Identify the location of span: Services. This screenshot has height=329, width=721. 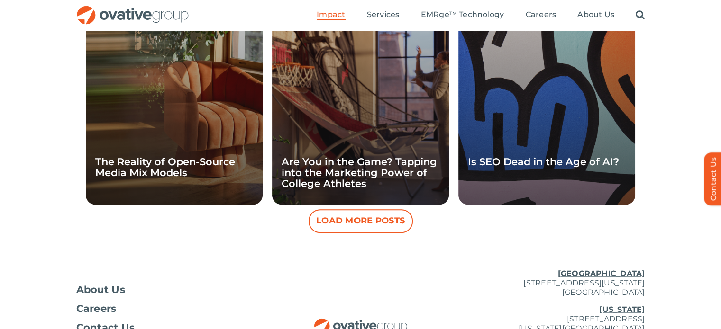
(383, 15).